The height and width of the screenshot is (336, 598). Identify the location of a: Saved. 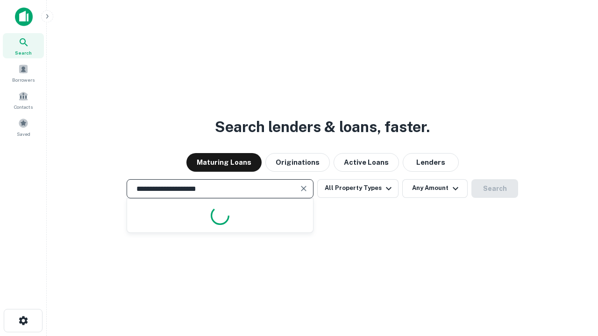
(23, 127).